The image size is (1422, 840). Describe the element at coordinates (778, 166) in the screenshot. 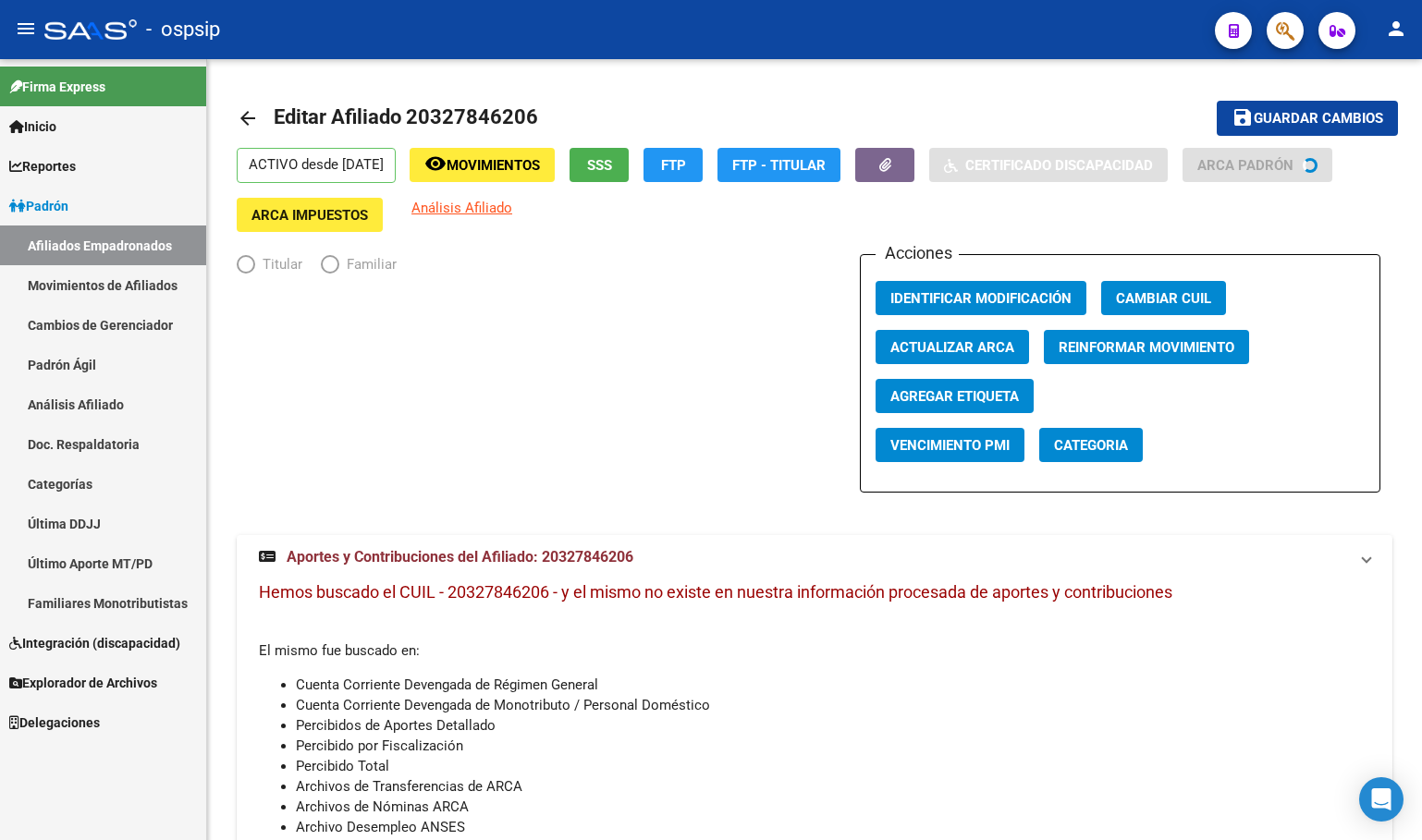

I see `span: FTP - Titular` at that location.